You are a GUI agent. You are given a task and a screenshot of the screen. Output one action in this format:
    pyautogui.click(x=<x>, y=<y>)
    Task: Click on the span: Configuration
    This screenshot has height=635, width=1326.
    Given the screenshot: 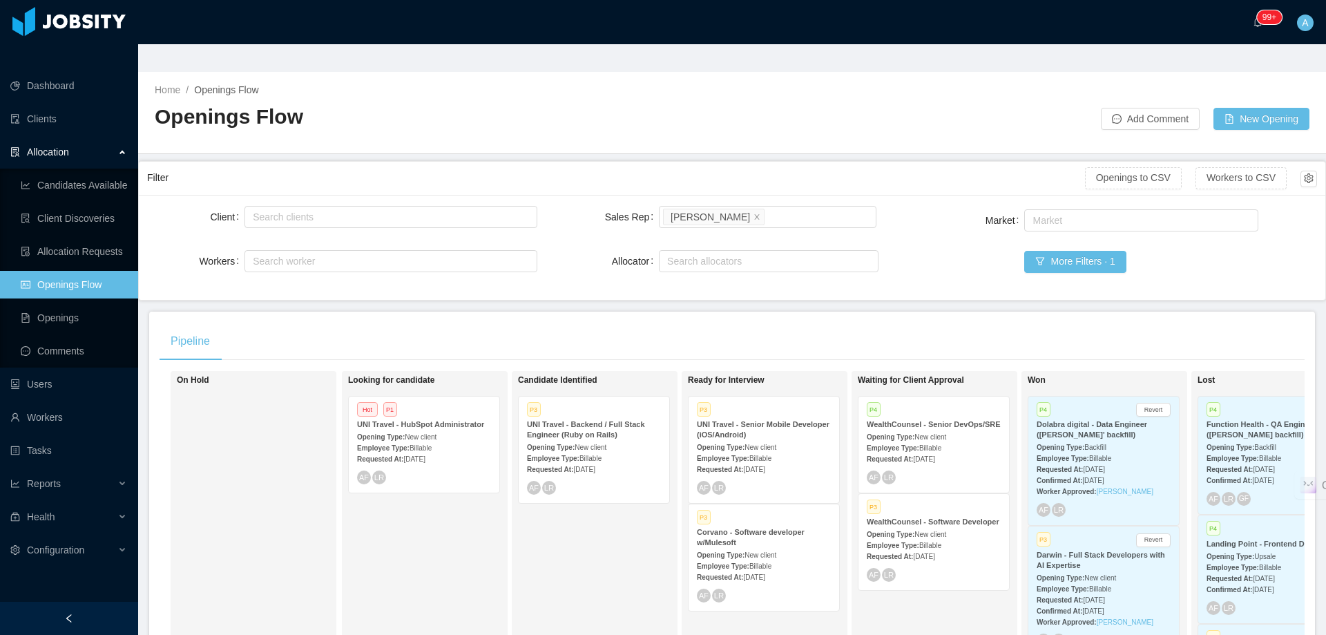 What is the action you would take?
    pyautogui.click(x=55, y=550)
    